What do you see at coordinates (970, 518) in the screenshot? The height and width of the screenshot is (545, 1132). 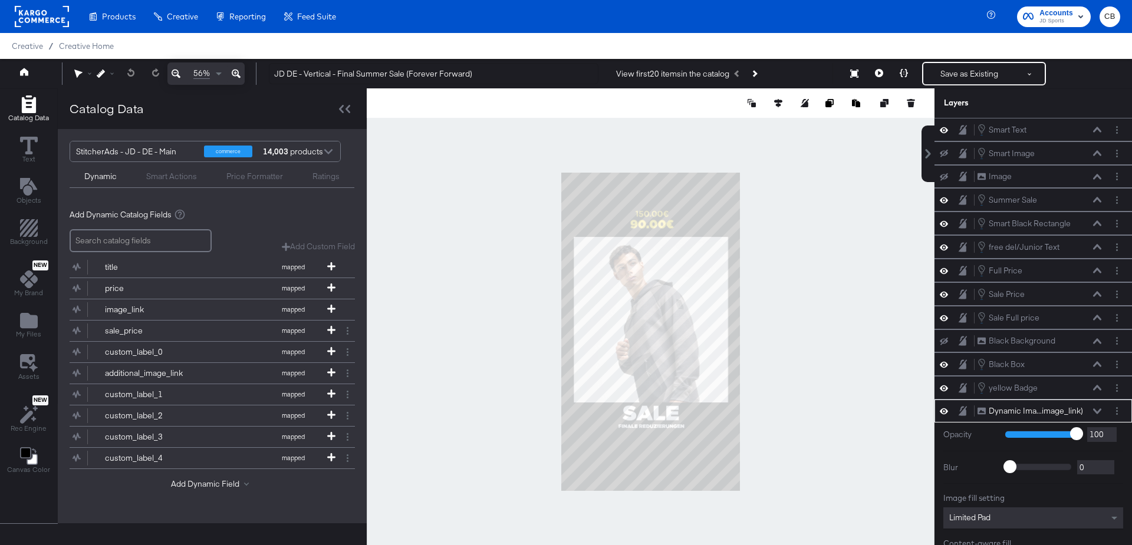 I see `span: Limited Pad` at bounding box center [970, 518].